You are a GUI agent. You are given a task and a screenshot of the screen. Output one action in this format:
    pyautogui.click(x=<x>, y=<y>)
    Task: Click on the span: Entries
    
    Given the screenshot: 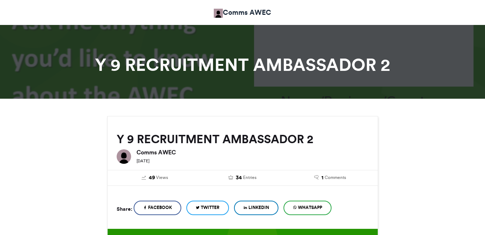 What is the action you would take?
    pyautogui.click(x=250, y=177)
    